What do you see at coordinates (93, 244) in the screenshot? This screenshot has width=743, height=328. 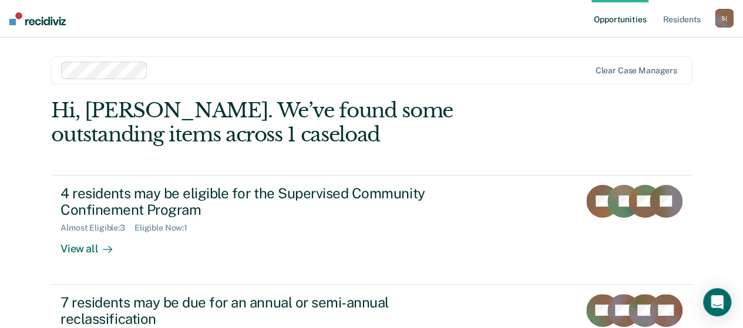 I see `div: View all` at bounding box center [93, 244].